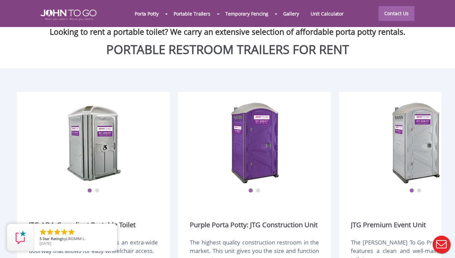 The height and width of the screenshot is (258, 455). I want to click on a: Unit Calculator, so click(327, 14).